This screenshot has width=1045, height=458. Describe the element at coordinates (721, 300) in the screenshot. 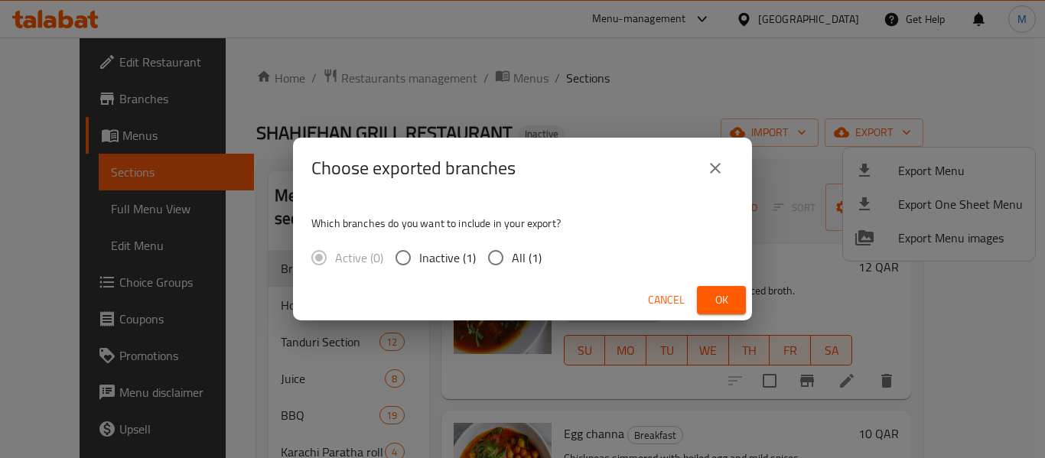

I see `button: Ok` at that location.